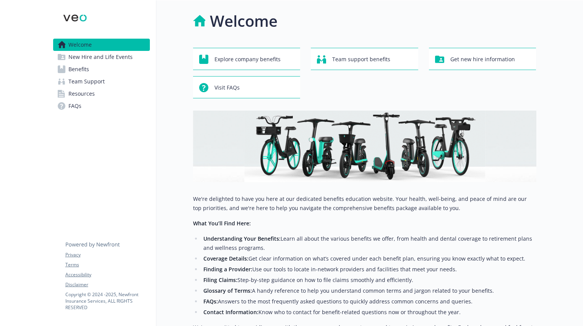  What do you see at coordinates (227, 290) in the screenshot?
I see `strong: Glossary of Terms:` at bounding box center [227, 290].